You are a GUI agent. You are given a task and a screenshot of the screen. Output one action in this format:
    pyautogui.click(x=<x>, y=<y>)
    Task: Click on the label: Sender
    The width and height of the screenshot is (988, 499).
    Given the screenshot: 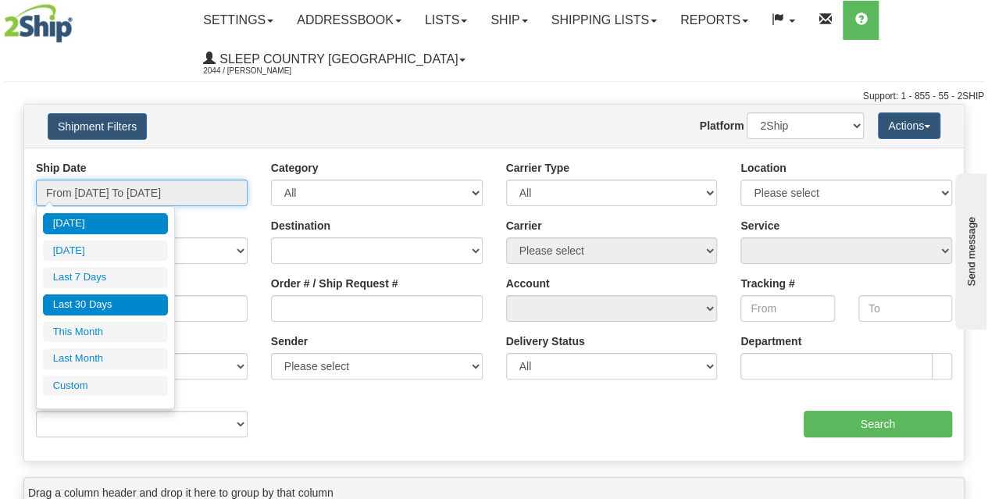 What is the action you would take?
    pyautogui.click(x=289, y=341)
    